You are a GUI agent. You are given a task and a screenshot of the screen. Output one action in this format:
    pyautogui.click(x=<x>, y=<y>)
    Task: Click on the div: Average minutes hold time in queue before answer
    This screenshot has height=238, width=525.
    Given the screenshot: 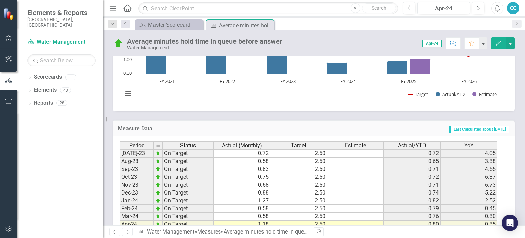 What is the action you would take?
    pyautogui.click(x=284, y=231)
    